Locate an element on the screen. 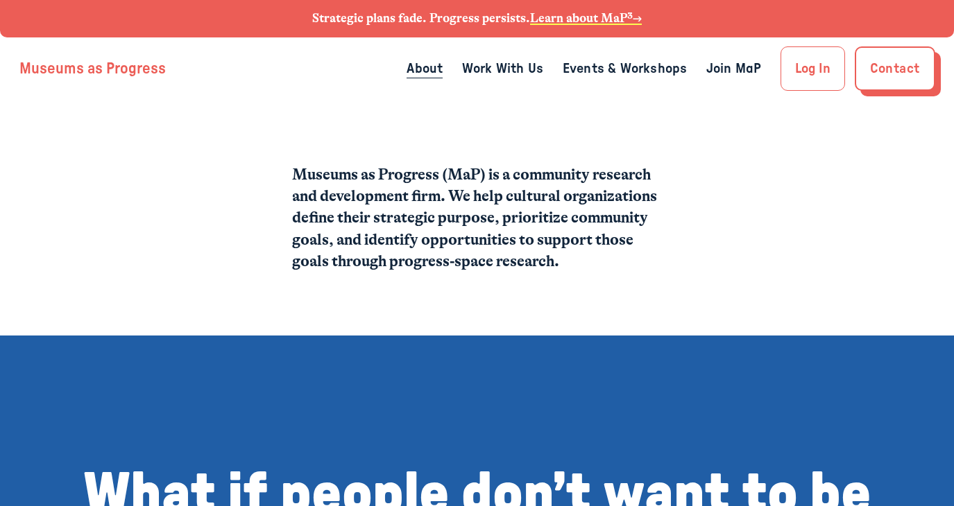 Image resolution: width=954 pixels, height=506 pixels. p: Museums as Progress (MaP) is a community research and development firm. We help cultural organiza... is located at coordinates (477, 218).